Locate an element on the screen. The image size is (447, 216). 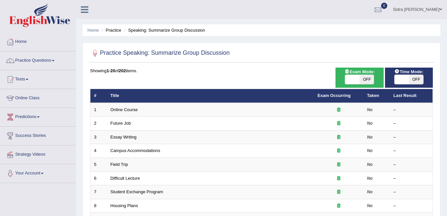
td: 8 is located at coordinates (99, 206).